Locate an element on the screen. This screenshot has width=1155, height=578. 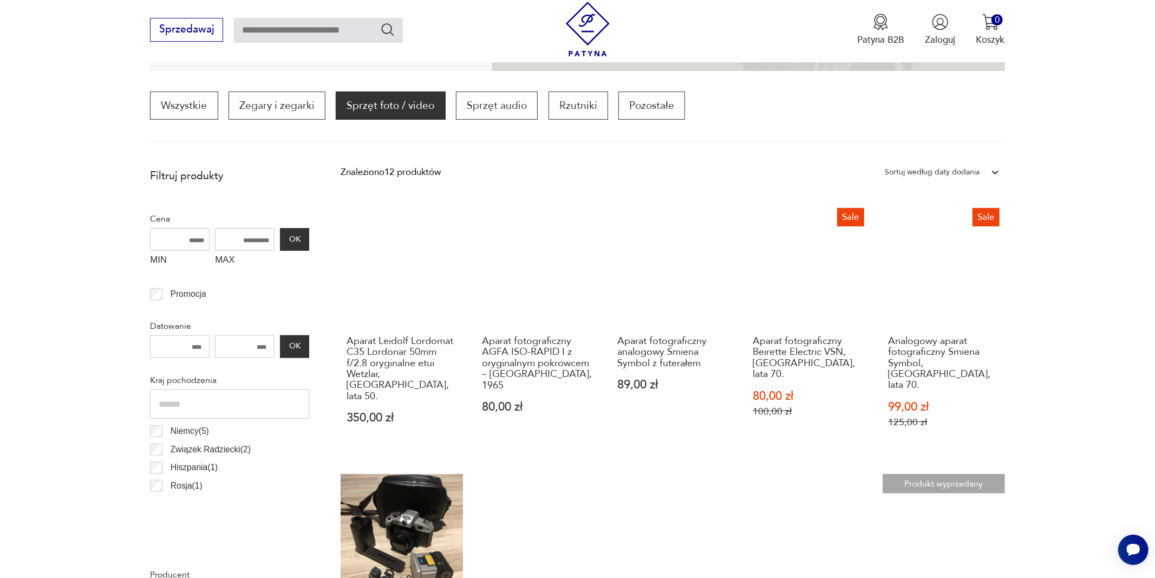
a: Zegary i zegarki is located at coordinates (277, 106).